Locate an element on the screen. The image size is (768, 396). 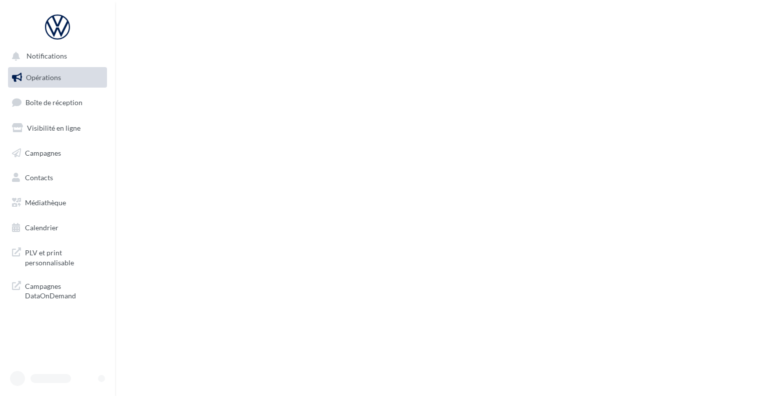
a: Boîte de réception is located at coordinates (58, 102).